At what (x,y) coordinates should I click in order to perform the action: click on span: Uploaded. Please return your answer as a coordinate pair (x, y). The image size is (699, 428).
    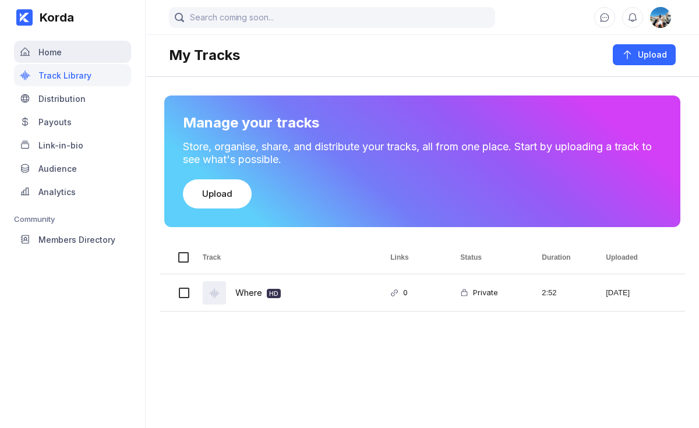
    Looking at the image, I should click on (622, 258).